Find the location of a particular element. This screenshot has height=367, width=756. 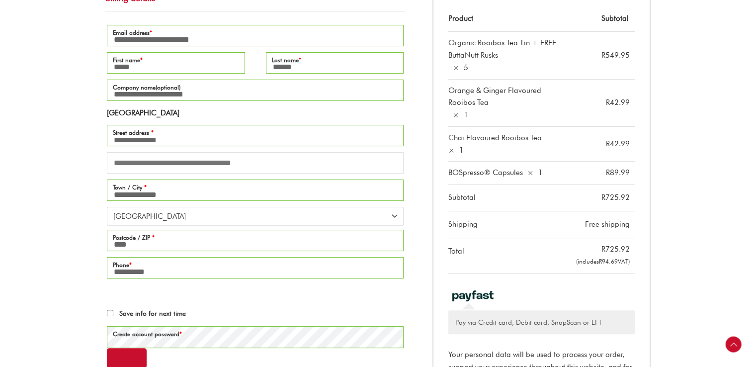

th: Product is located at coordinates (505, 19).